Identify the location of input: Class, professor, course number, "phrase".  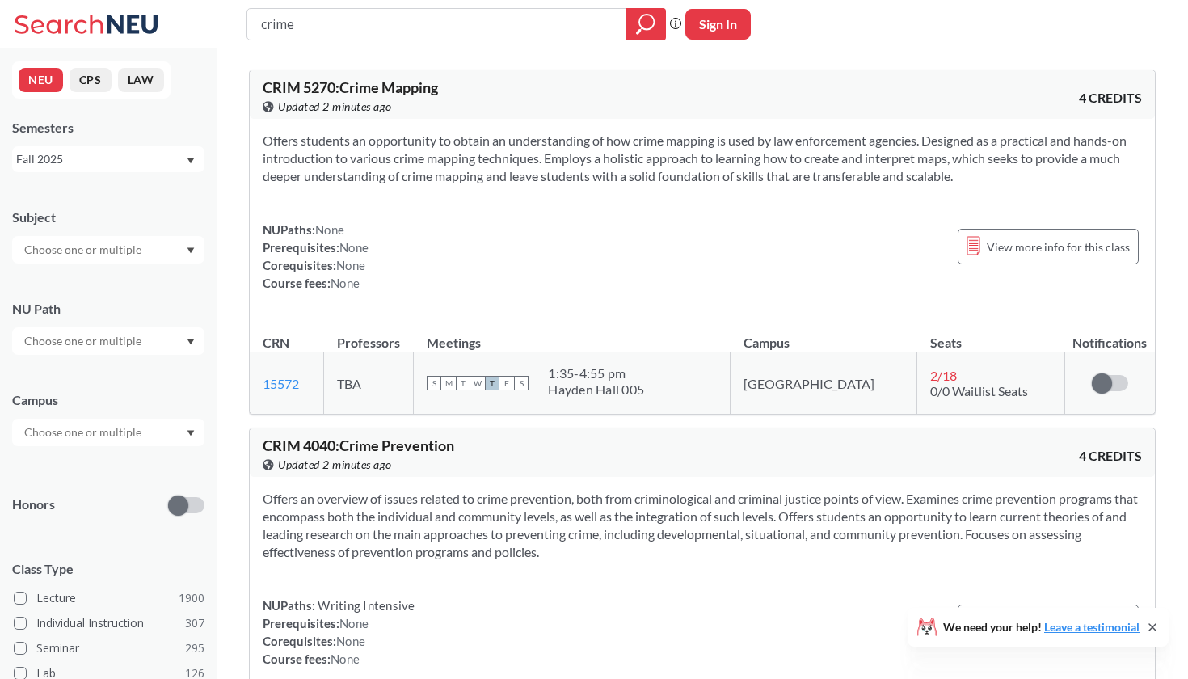
(436, 24).